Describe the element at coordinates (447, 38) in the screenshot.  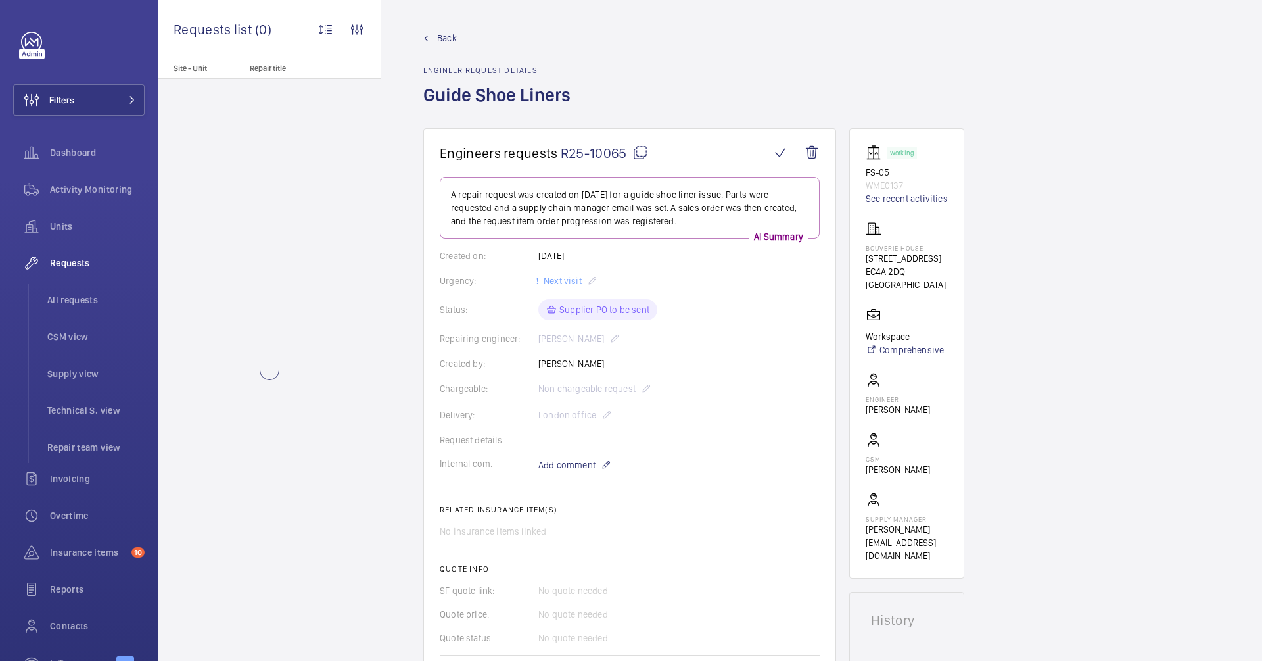
I see `span: Back` at that location.